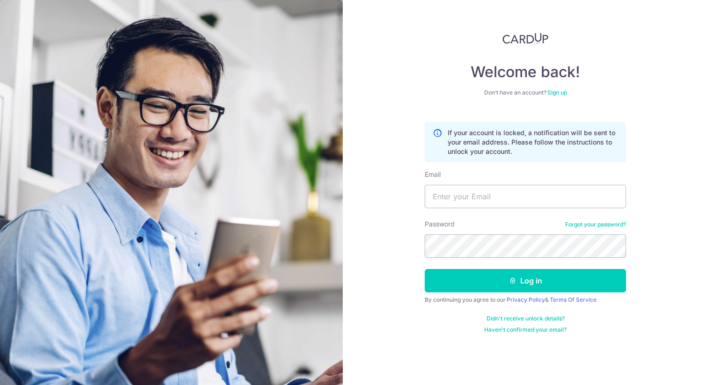  I want to click on a: Haven't confirmed your email?, so click(525, 330).